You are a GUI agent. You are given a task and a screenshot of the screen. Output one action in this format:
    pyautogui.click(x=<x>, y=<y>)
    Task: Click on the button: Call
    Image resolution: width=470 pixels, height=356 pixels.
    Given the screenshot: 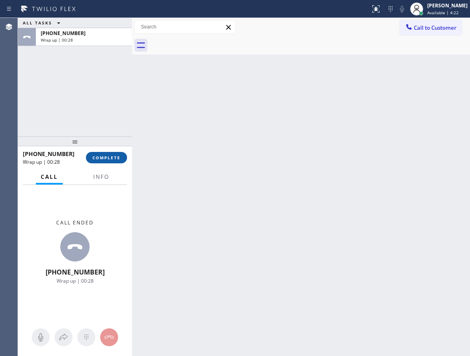 What is the action you would take?
    pyautogui.click(x=49, y=177)
    